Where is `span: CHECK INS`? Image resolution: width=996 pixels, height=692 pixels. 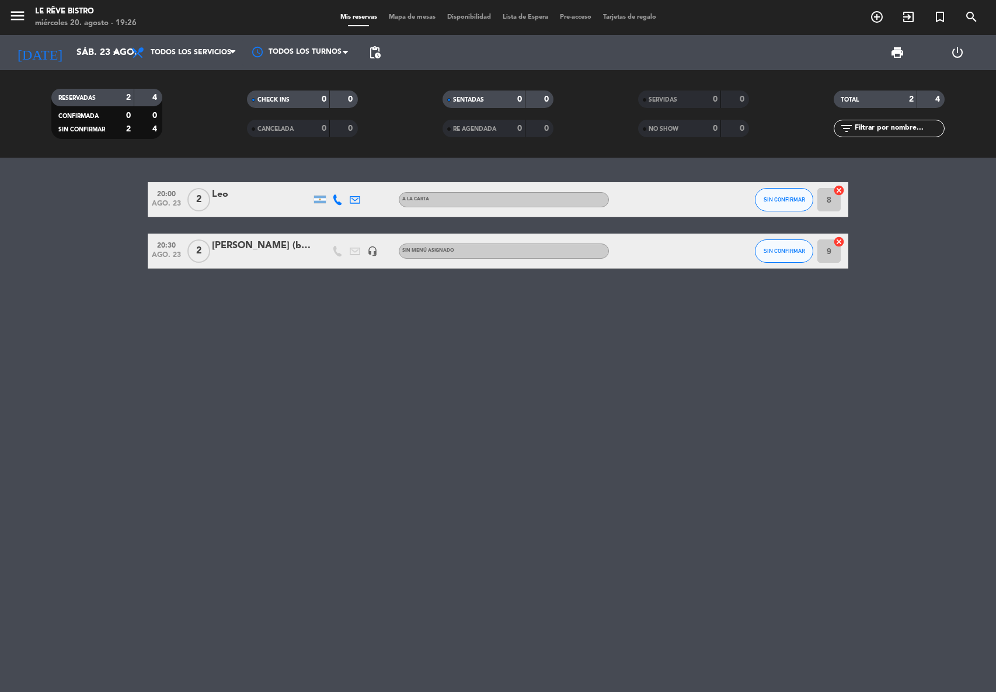 span: CHECK INS is located at coordinates (273, 100).